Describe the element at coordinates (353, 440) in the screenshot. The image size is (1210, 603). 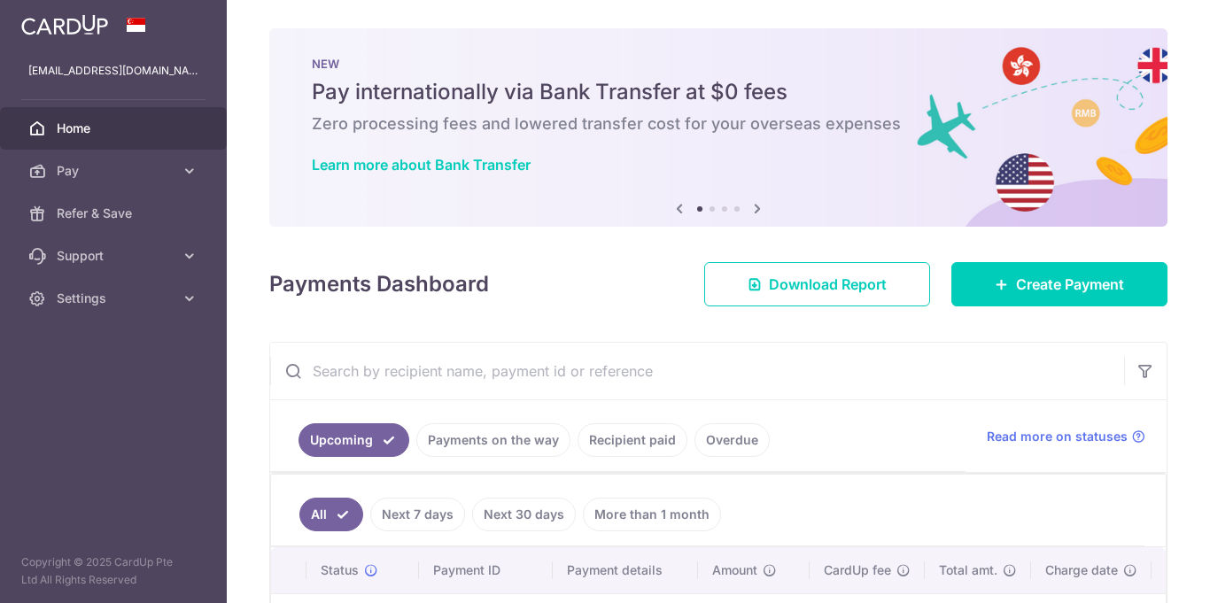
I see `a: Upcoming` at that location.